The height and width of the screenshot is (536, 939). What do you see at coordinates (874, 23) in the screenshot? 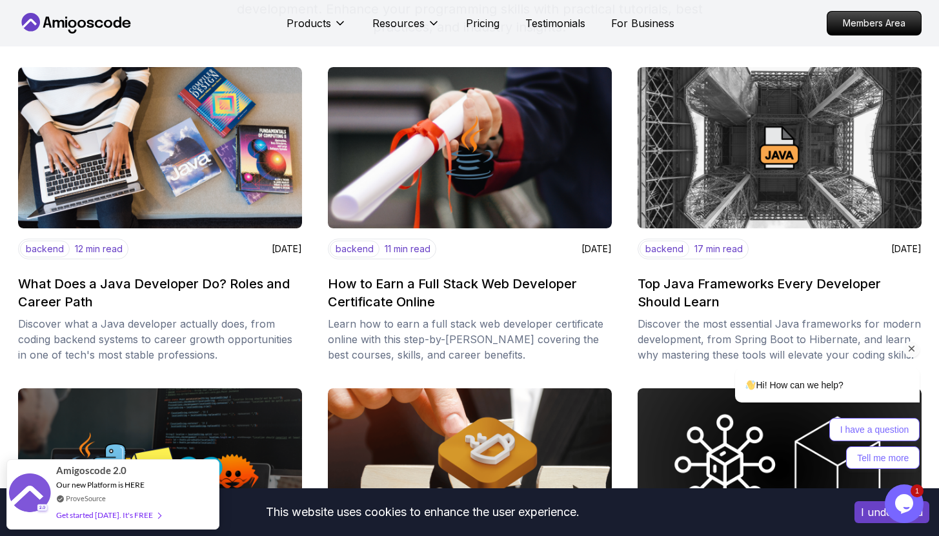
I see `a: Members Area` at bounding box center [874, 23].